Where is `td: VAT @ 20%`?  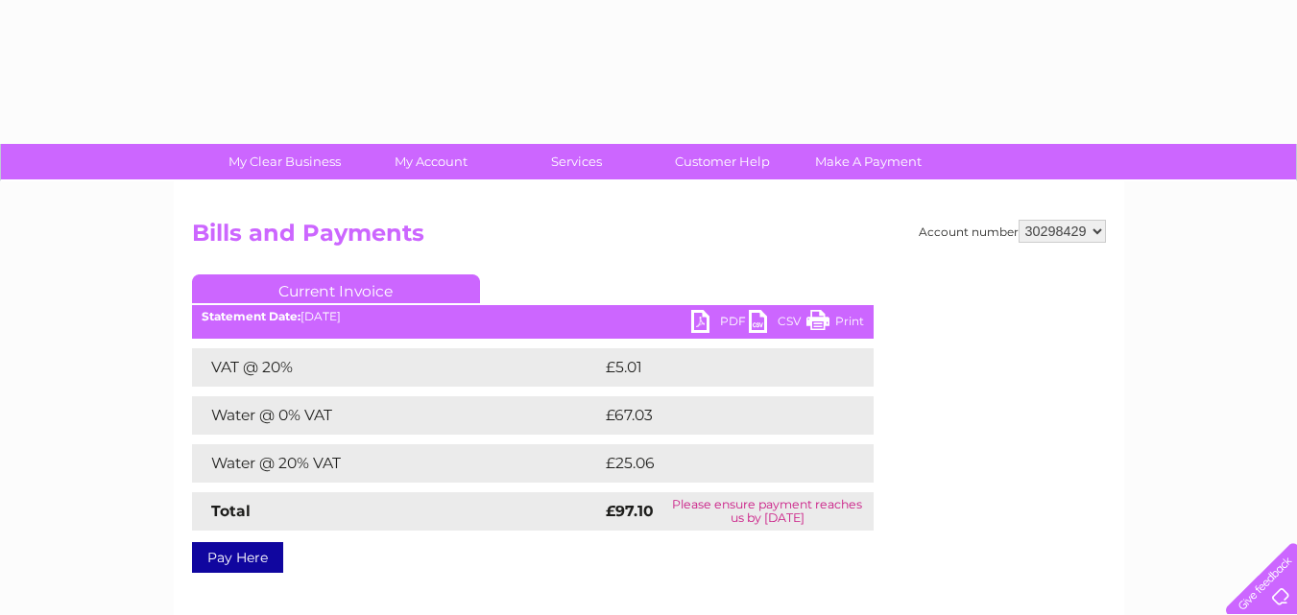
td: VAT @ 20% is located at coordinates (397, 368).